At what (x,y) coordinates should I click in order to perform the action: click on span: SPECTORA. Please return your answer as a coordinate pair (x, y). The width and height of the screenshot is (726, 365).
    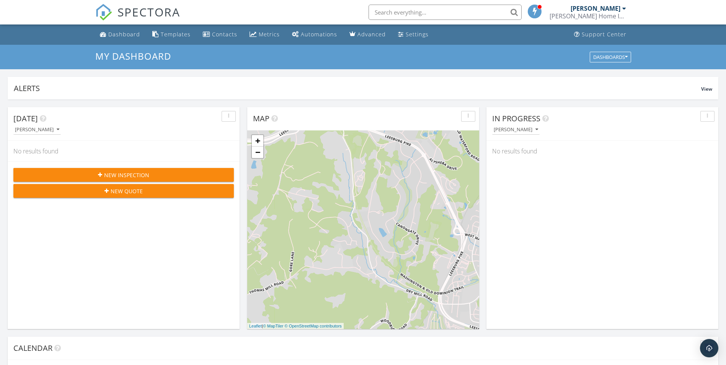
    Looking at the image, I should click on (149, 12).